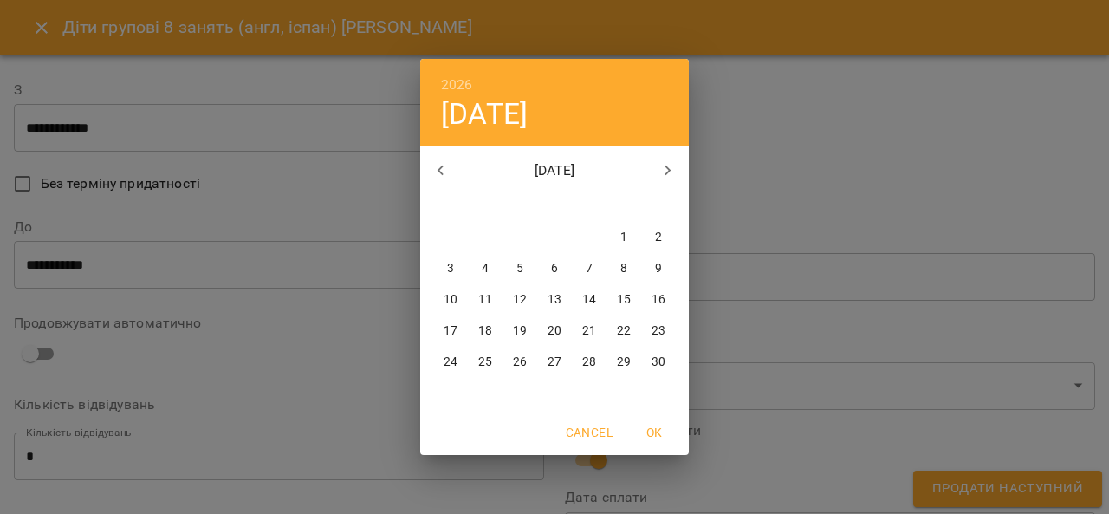 The height and width of the screenshot is (514, 1109). Describe the element at coordinates (659, 362) in the screenshot. I see `button: 30` at that location.